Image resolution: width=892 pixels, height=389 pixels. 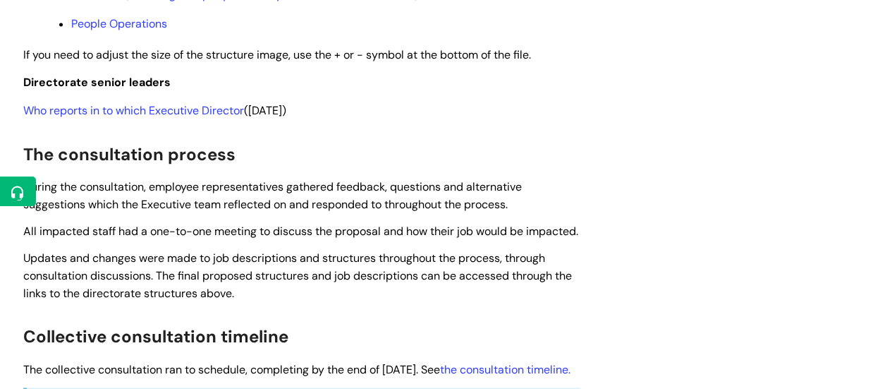 What do you see at coordinates (133, 110) in the screenshot?
I see `a: Who reports in to which Executive Director` at bounding box center [133, 110].